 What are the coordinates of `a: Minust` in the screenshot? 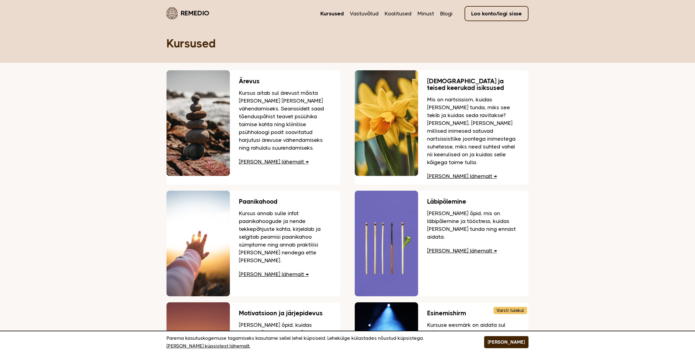 It's located at (426, 14).